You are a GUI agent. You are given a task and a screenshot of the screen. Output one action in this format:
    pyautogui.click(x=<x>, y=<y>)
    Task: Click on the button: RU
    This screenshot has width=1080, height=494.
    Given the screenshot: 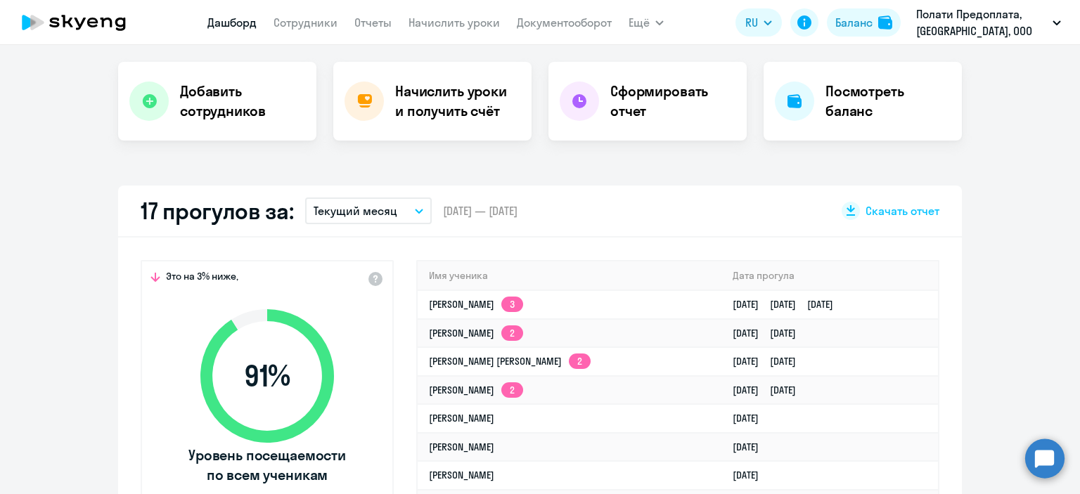 What is the action you would take?
    pyautogui.click(x=759, y=23)
    